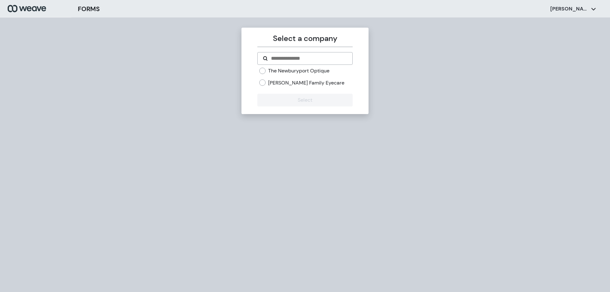 This screenshot has width=610, height=292. Describe the element at coordinates (305, 100) in the screenshot. I see `button: Select` at that location.